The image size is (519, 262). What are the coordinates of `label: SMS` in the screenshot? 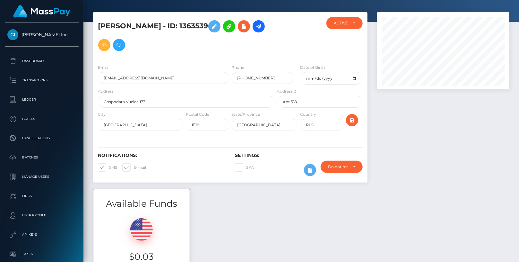 It's located at (108, 167).